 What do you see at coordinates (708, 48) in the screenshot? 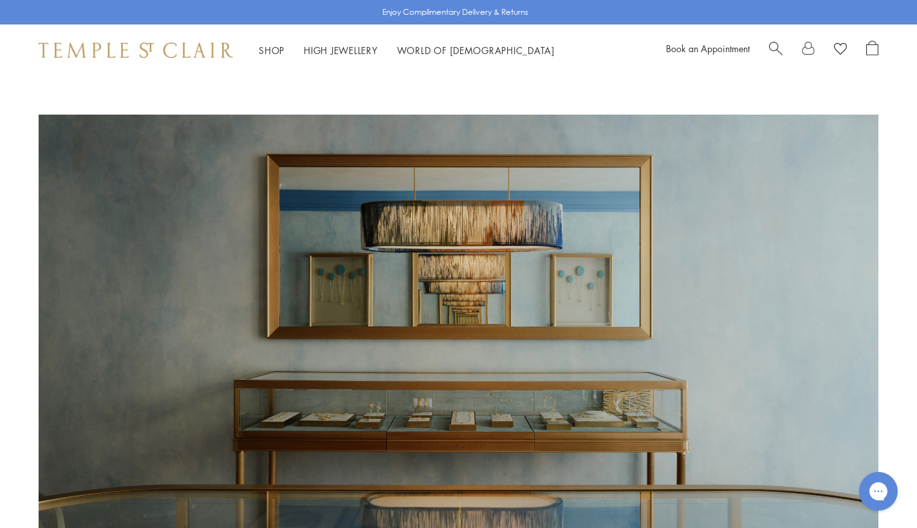
I see `a: Book an Appointment` at bounding box center [708, 48].